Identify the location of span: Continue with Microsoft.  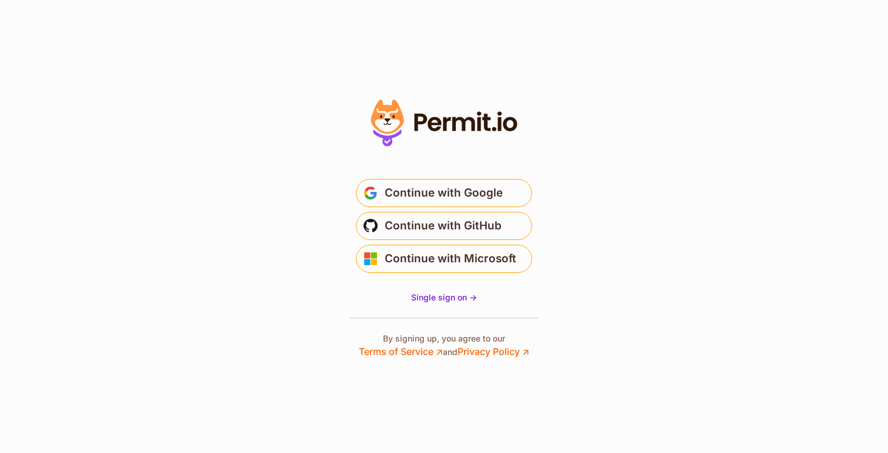
(450, 259).